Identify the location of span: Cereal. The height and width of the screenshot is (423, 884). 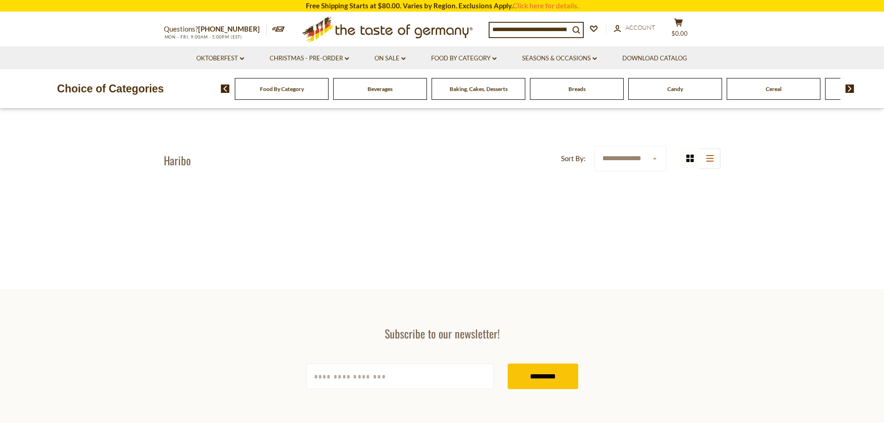
(774, 89).